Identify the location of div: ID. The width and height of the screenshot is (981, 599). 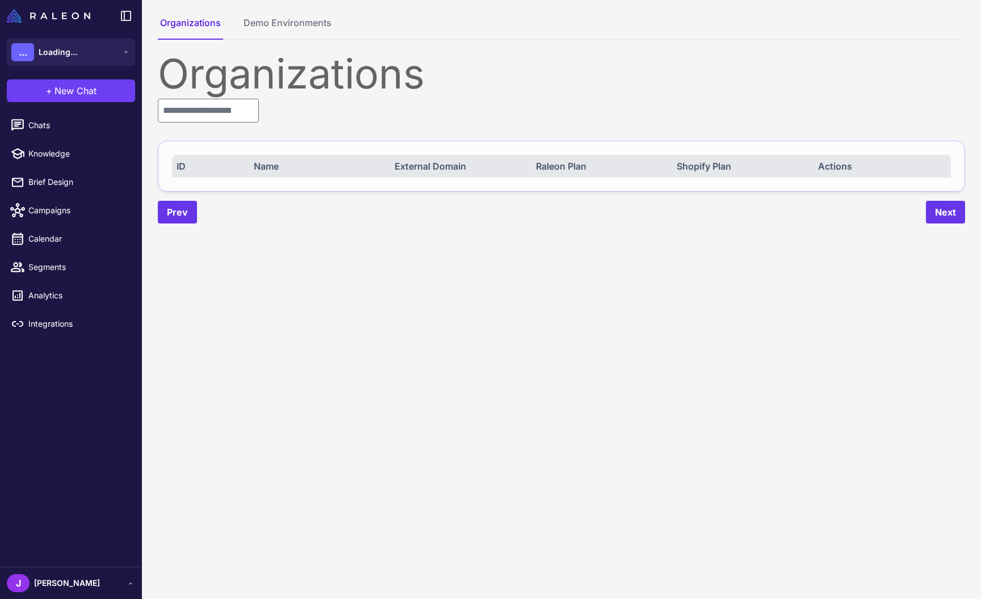
(208, 166).